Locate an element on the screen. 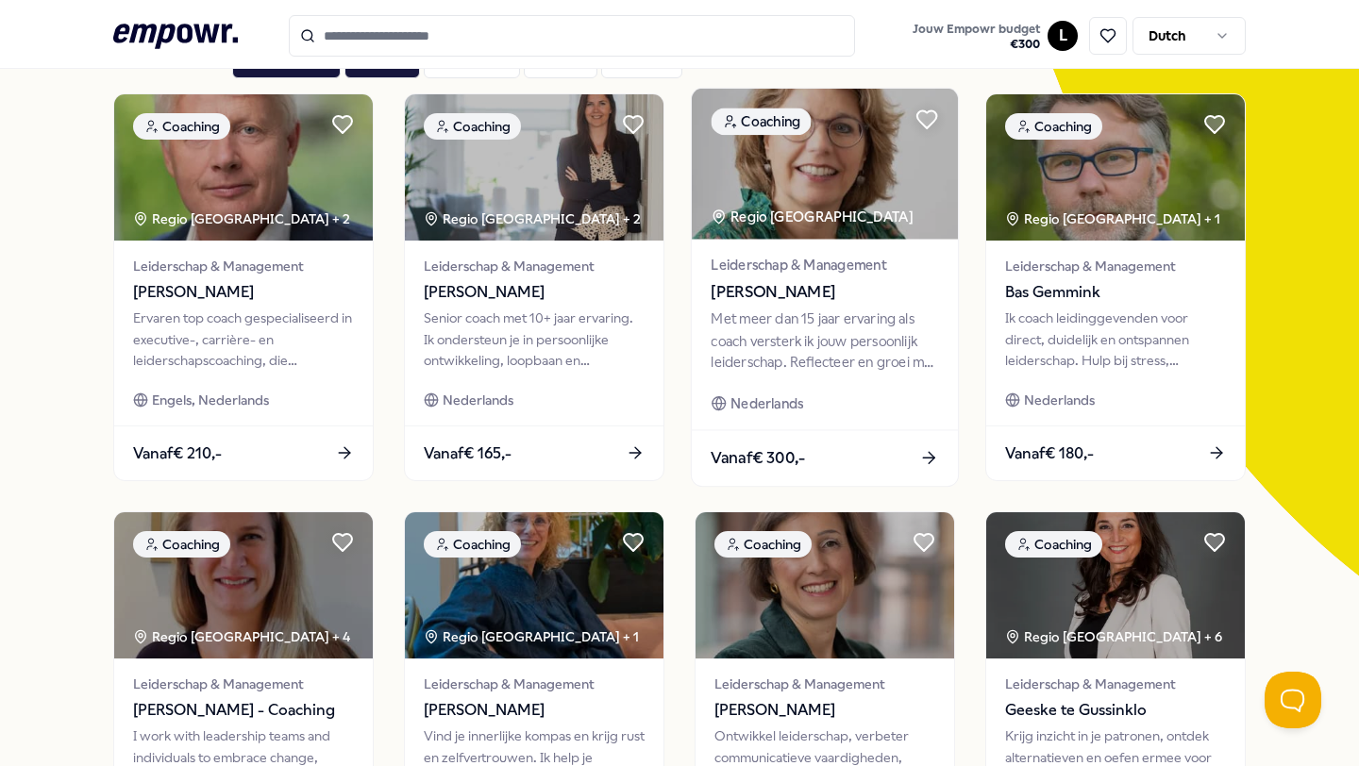  div: Met meer dan 15 jaar ervaring als coach versterk ik jouw persoonlijk leiderschap. Reflecteer en g... is located at coordinates (824, 341).